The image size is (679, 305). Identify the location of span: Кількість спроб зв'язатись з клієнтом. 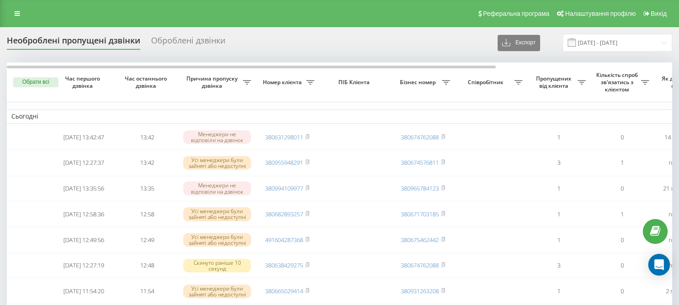
(618, 82).